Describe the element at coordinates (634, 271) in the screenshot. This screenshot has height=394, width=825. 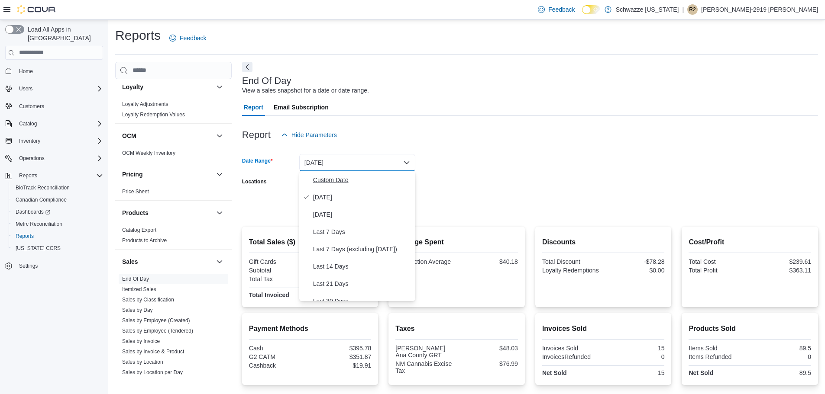
I see `div: $0.00` at that location.